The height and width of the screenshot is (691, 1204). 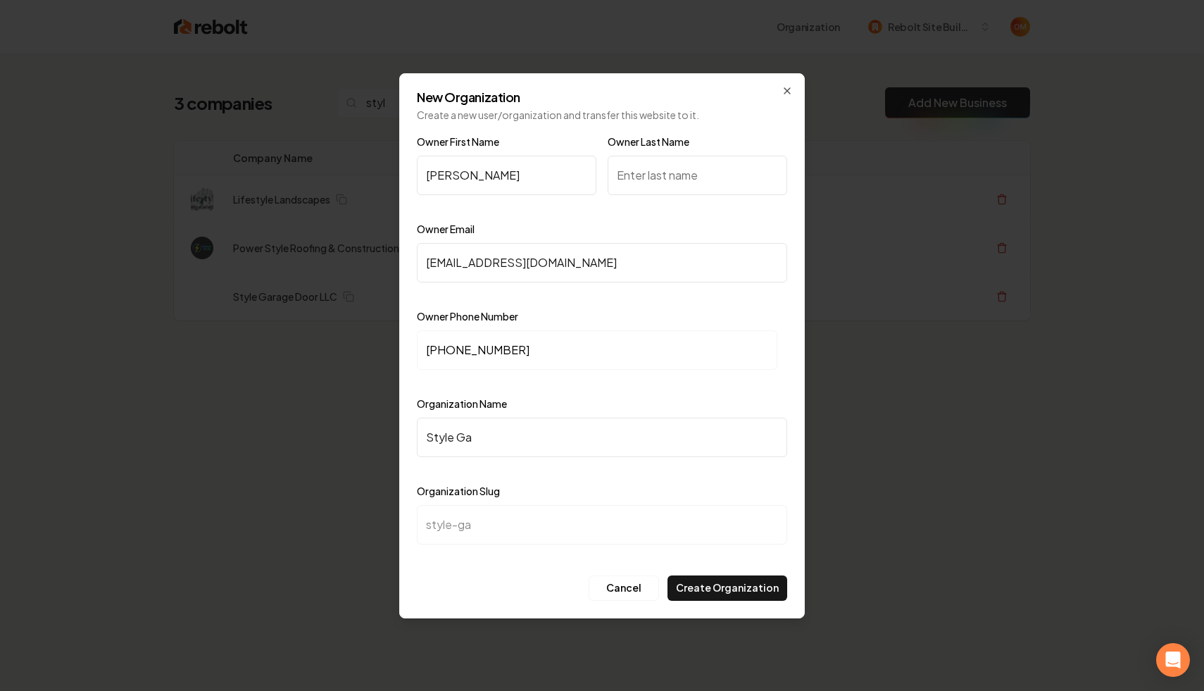 What do you see at coordinates (602, 97) in the screenshot?
I see `h2: New Organization` at bounding box center [602, 97].